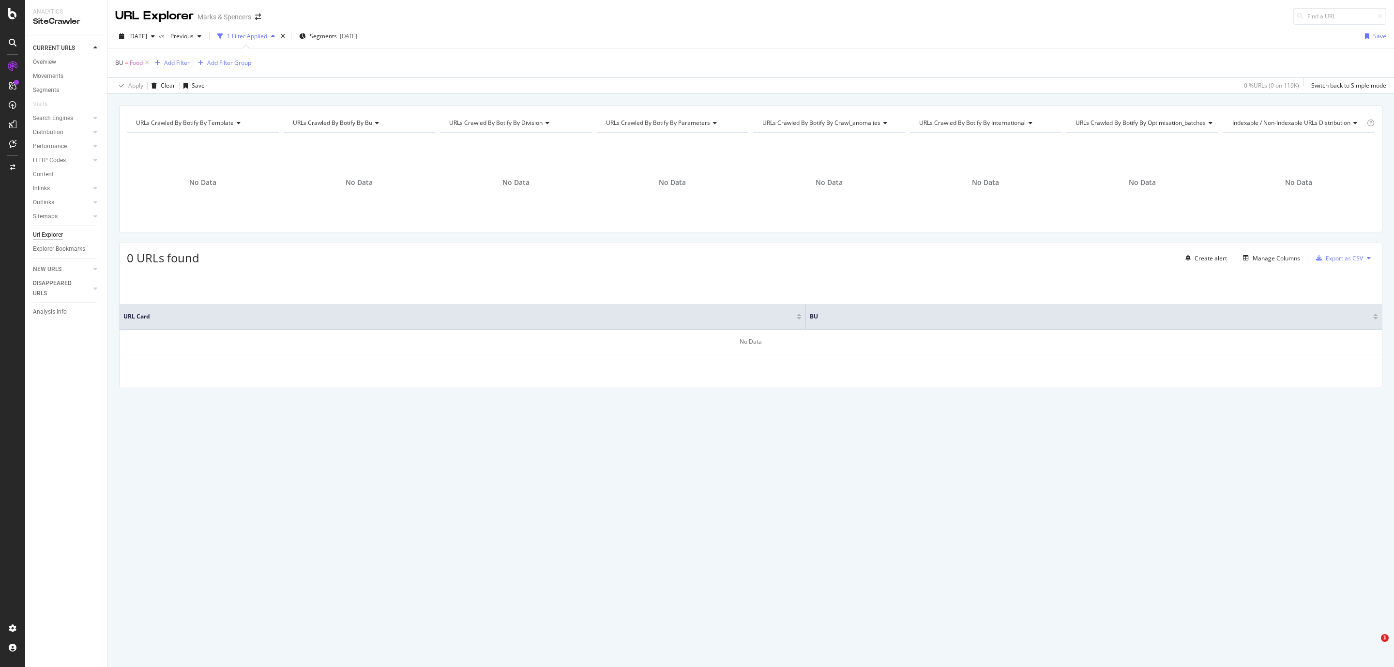 Image resolution: width=1394 pixels, height=667 pixels. What do you see at coordinates (186, 36) in the screenshot?
I see `button: Previous` at bounding box center [186, 36].